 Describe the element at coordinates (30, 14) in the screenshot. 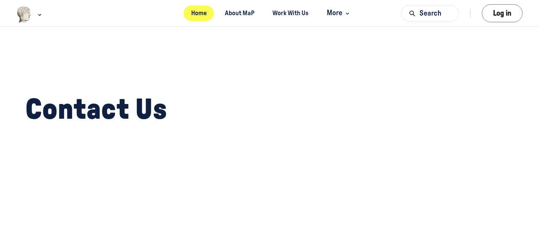

I see `button: Museums as Progress logo` at that location.